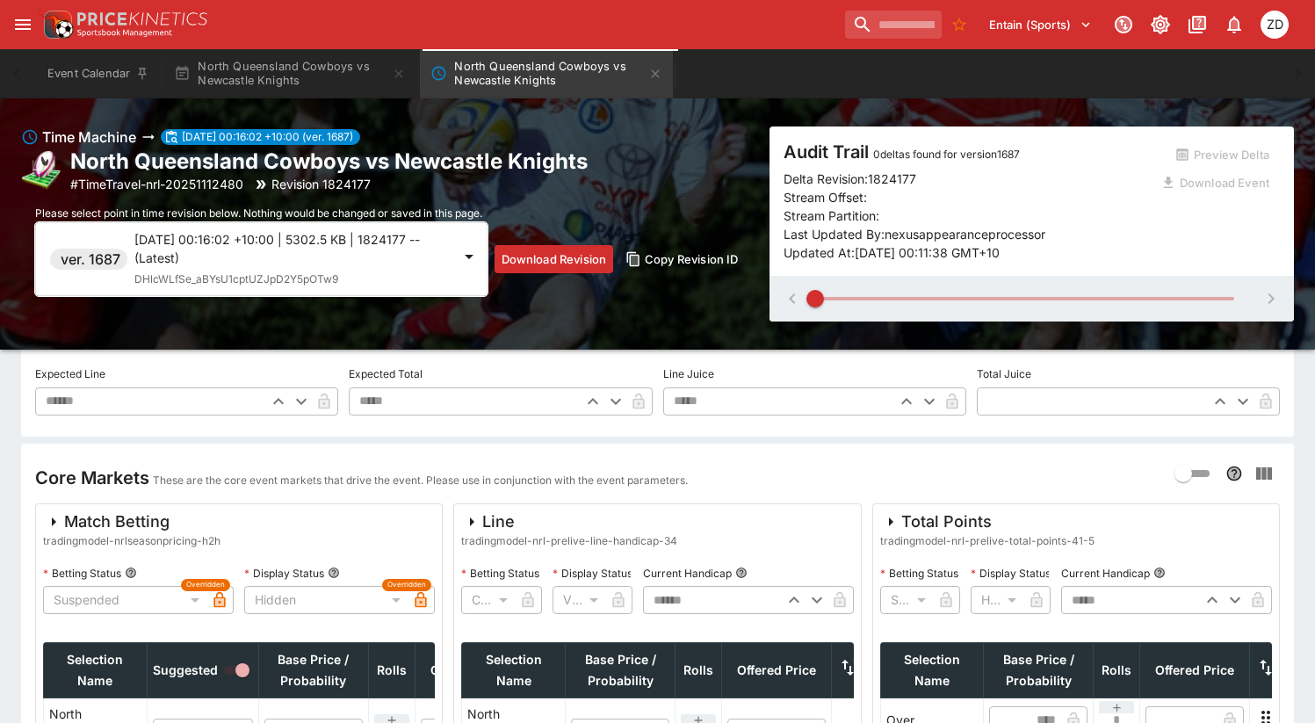  I want to click on div: Closed, so click(487, 600).